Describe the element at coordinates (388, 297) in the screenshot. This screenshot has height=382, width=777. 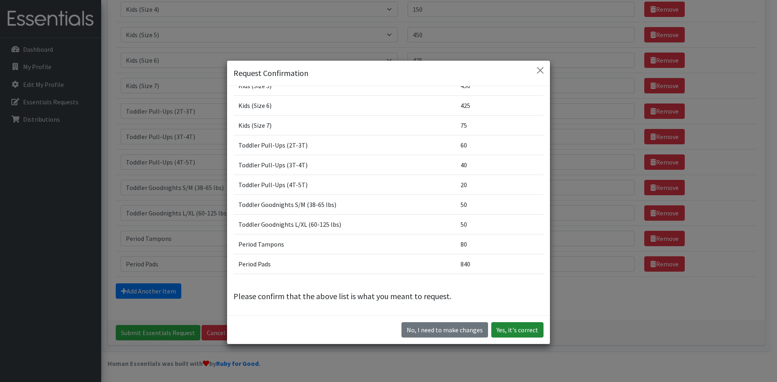
I see `p: Please confirm that the above list is what you meant to request.` at that location.